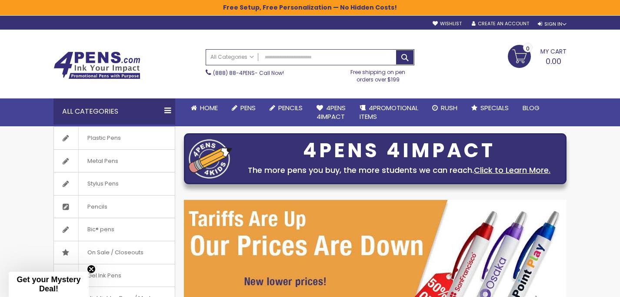 The image size is (620, 297). What do you see at coordinates (232, 57) in the screenshot?
I see `span: All Categories` at bounding box center [232, 57].